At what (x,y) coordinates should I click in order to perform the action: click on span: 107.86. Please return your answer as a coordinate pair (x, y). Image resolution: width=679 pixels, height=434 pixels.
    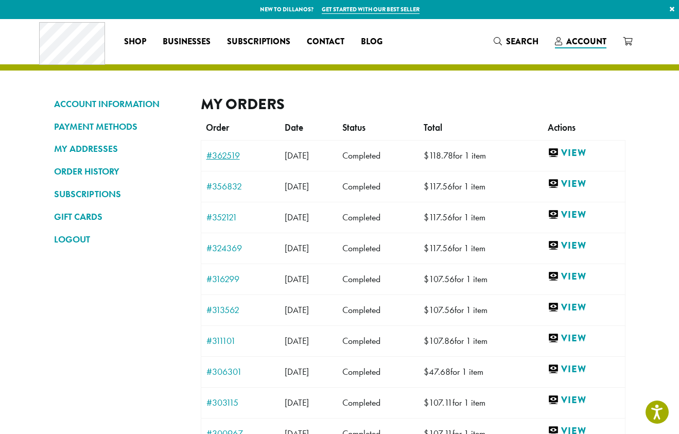
    Looking at the image, I should click on (439, 341).